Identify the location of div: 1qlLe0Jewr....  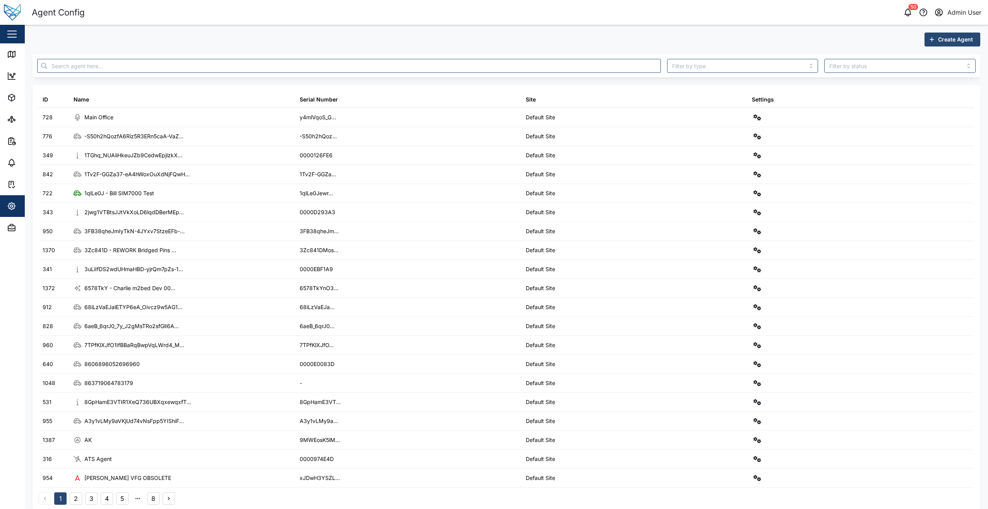
(316, 193).